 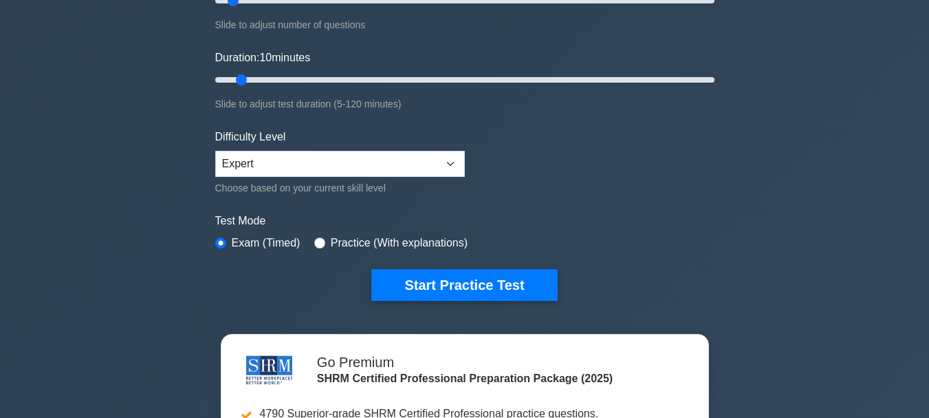 What do you see at coordinates (465, 221) in the screenshot?
I see `label: Test Mode` at bounding box center [465, 221].